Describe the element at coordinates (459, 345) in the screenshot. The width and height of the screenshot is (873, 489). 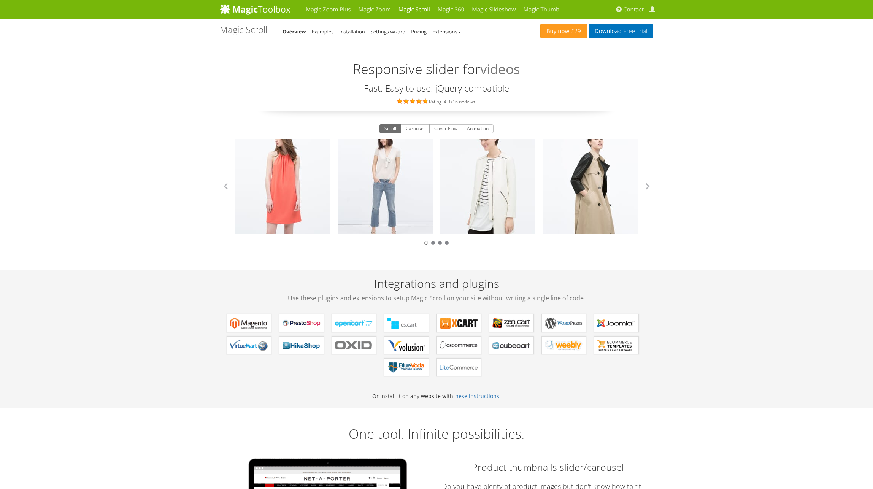
I see `b: Magic Scroll for osCommerce` at that location.